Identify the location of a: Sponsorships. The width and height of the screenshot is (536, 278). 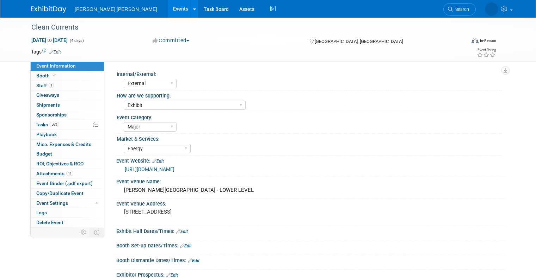
(67, 115).